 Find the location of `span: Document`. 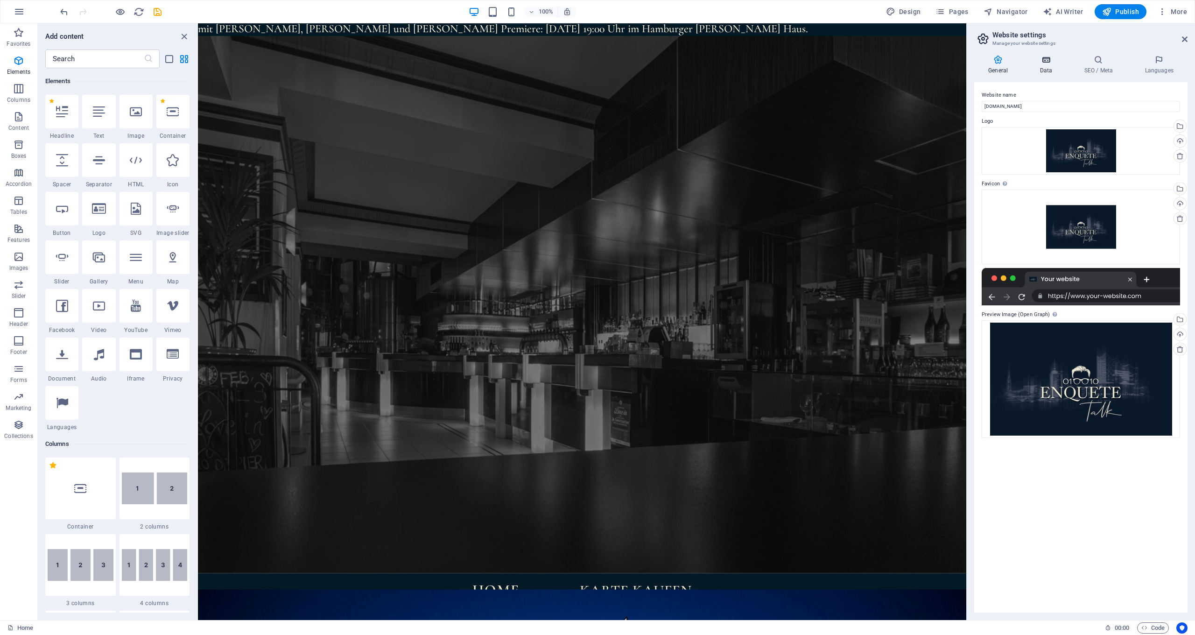

span: Document is located at coordinates (62, 378).